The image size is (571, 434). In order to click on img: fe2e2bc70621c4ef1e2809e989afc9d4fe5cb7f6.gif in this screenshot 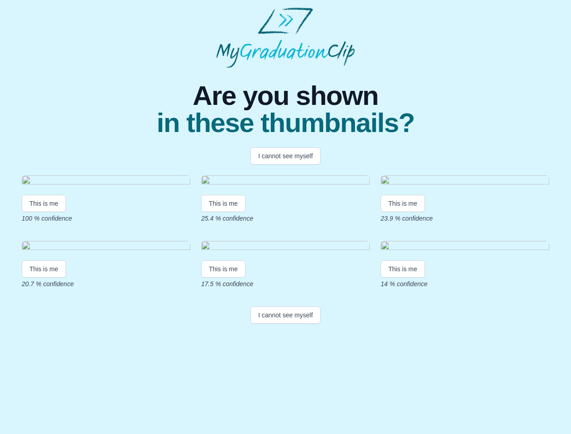, I will do `click(465, 247)`.